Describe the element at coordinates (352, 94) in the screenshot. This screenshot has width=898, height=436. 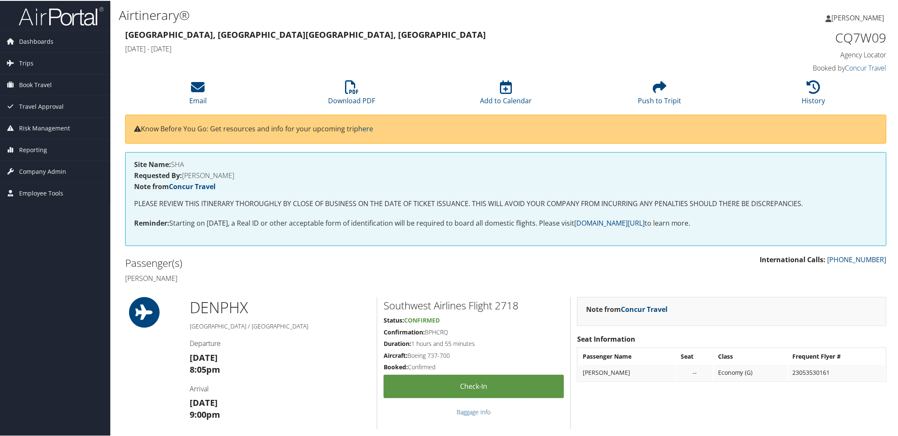
I see `a: Download PDF` at that location.